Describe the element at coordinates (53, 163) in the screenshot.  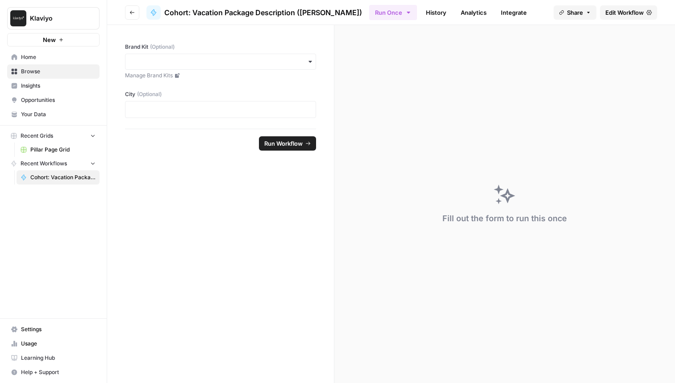
I see `button: Recent Workflows` at that location.